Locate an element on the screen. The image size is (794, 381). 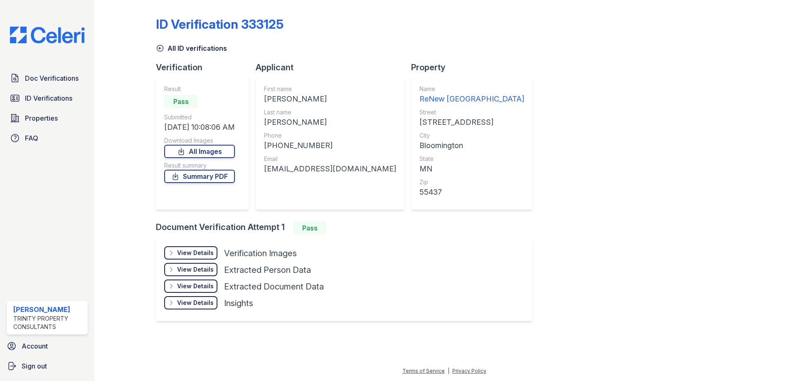
a: ID Verifications is located at coordinates (47, 98).